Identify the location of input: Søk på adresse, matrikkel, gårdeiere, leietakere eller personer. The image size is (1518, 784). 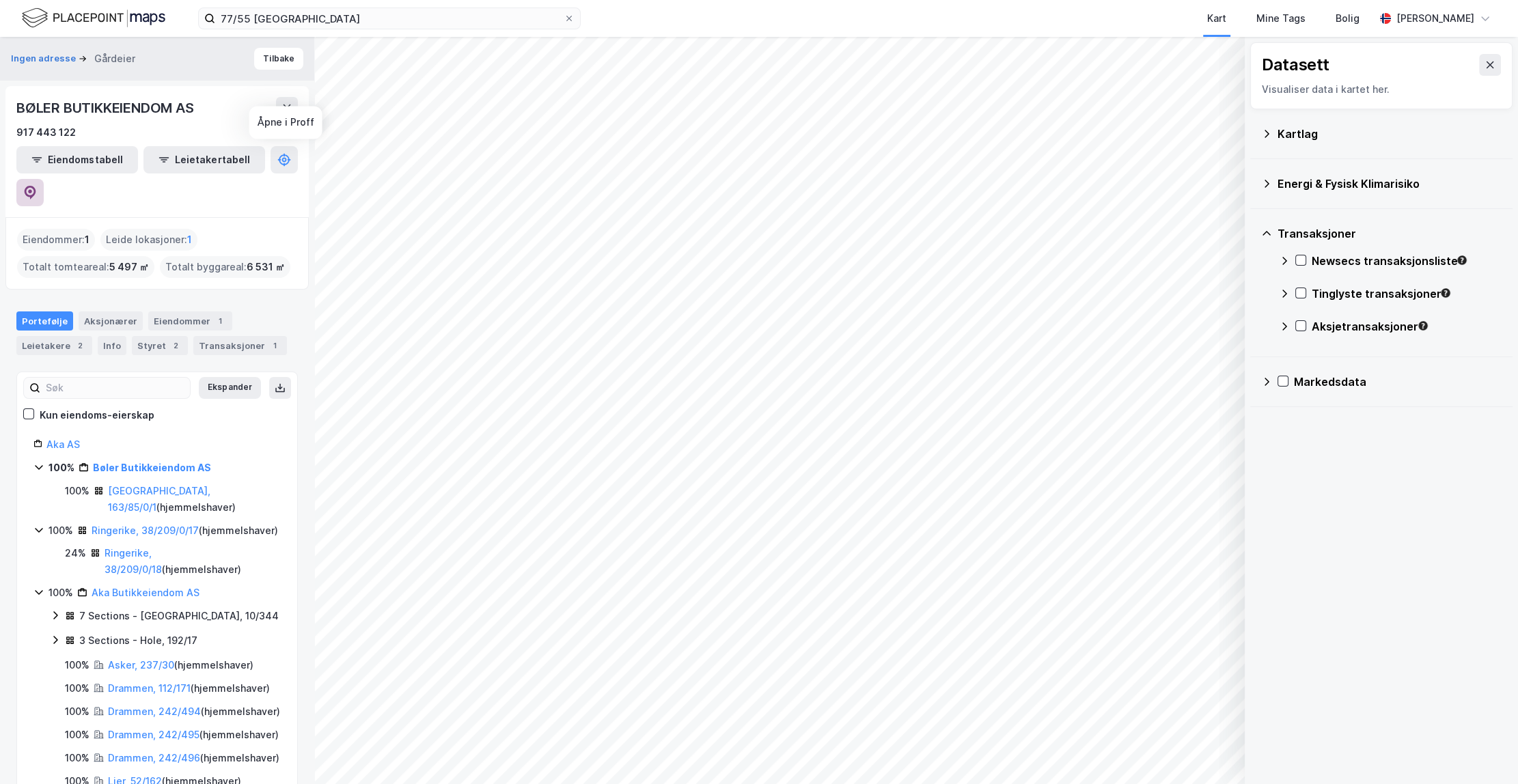
(390, 19).